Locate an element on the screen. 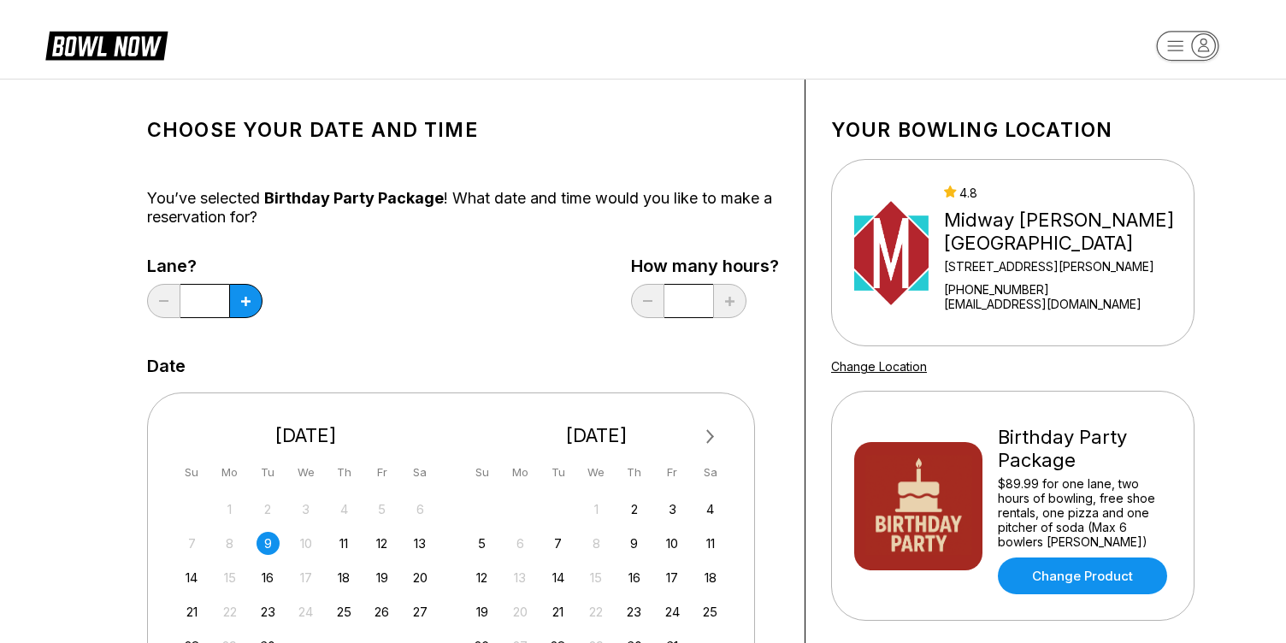 This screenshot has height=643, width=1286. div: Choose Thursday, October 2nd, 2025 is located at coordinates (634, 509).